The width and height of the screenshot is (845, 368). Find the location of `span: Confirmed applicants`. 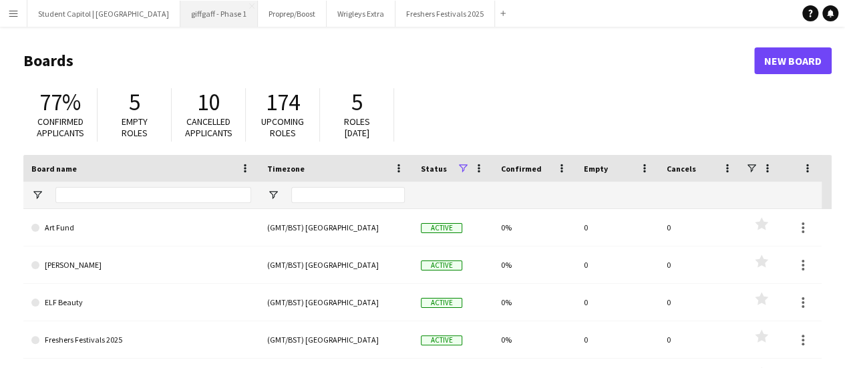

span: Confirmed applicants is located at coordinates (60, 127).